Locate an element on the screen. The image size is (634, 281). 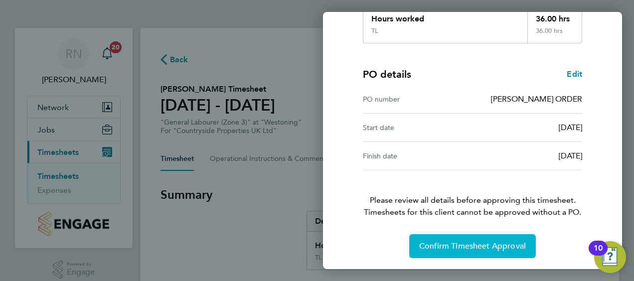
div: Start date is located at coordinates (418, 128).